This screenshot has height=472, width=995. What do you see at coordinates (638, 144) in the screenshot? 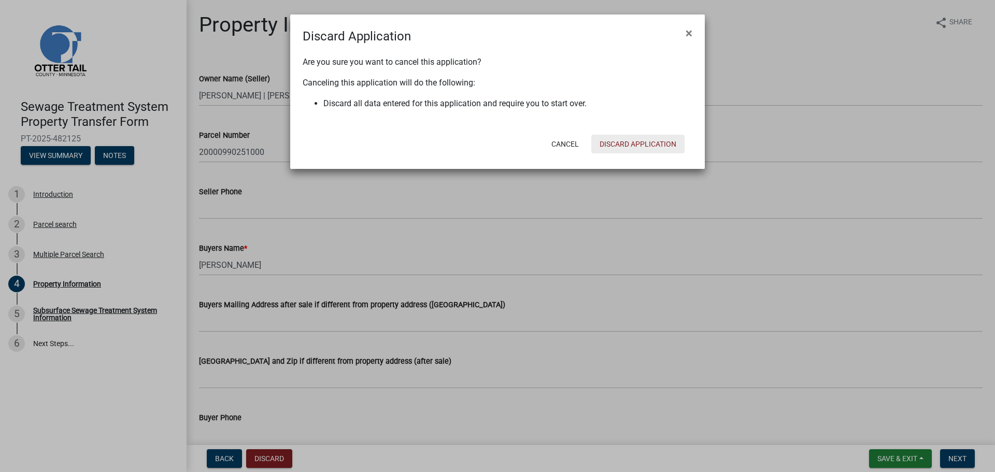
I see `button: Discard Application` at bounding box center [638, 144].